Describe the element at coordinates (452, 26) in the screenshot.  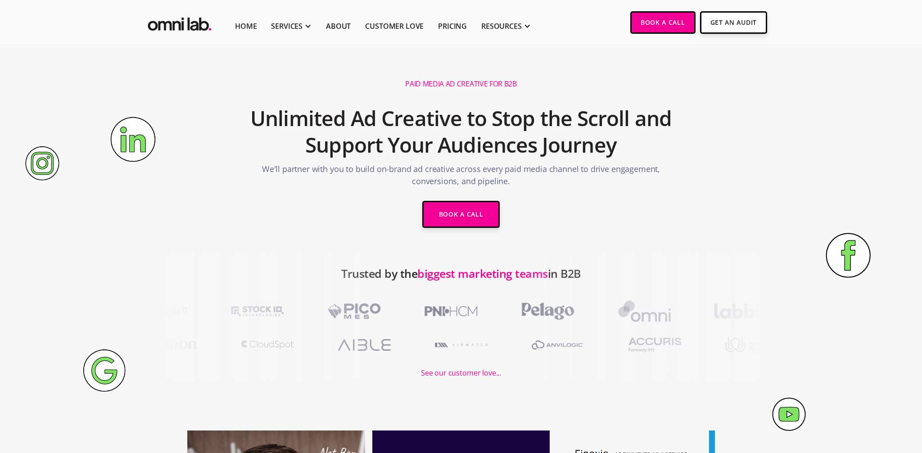
I see `a: Pricing` at that location.